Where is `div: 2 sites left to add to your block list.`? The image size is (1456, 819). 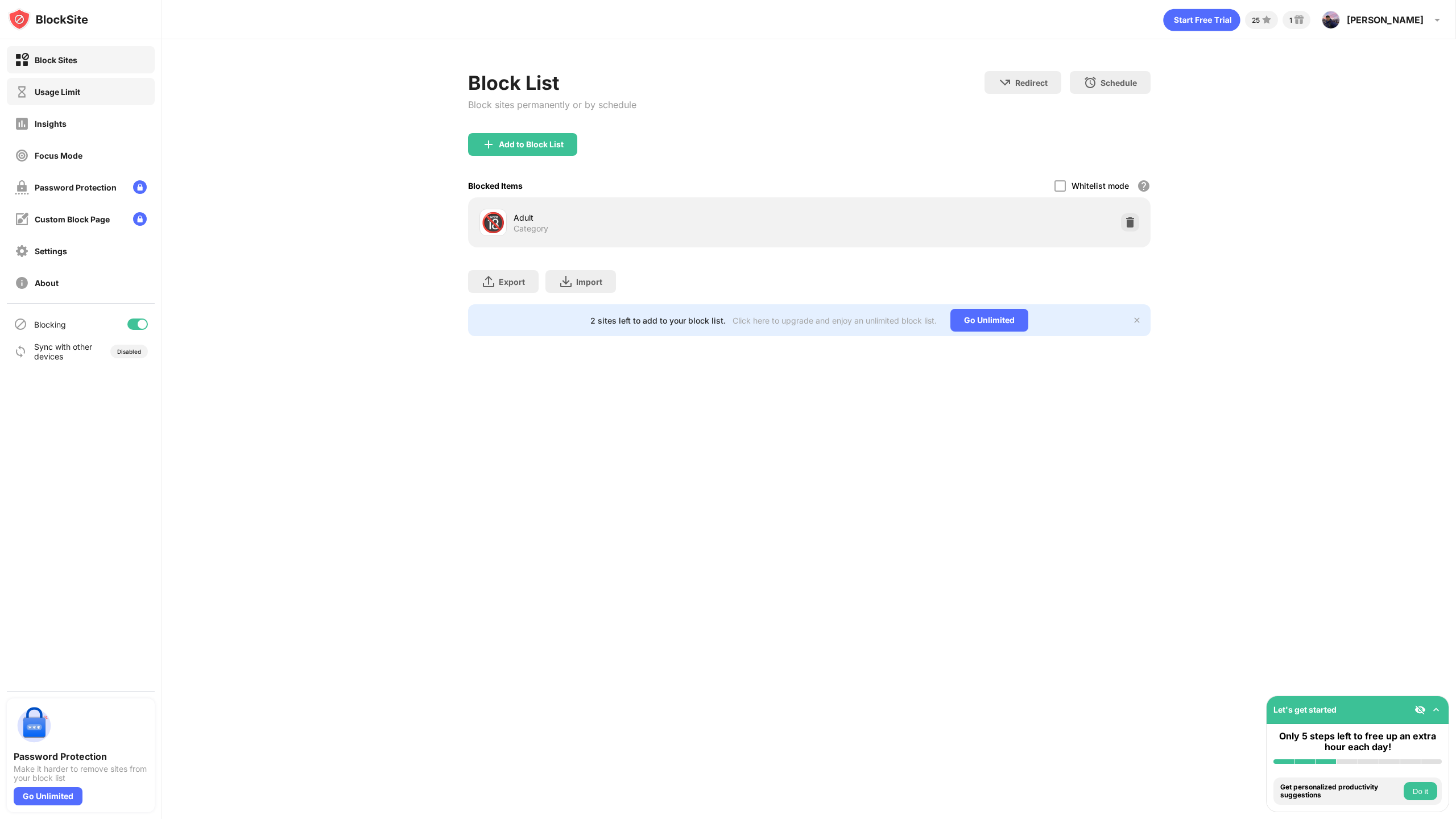
div: 2 sites left to add to your block list. is located at coordinates (658, 320).